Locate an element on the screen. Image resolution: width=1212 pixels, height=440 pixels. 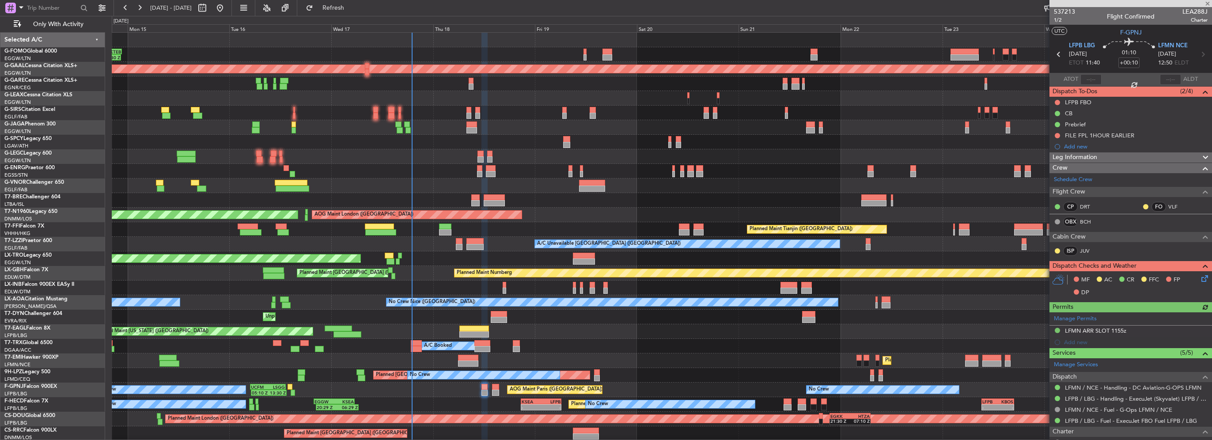
div: Wed 17 is located at coordinates (382, 28).